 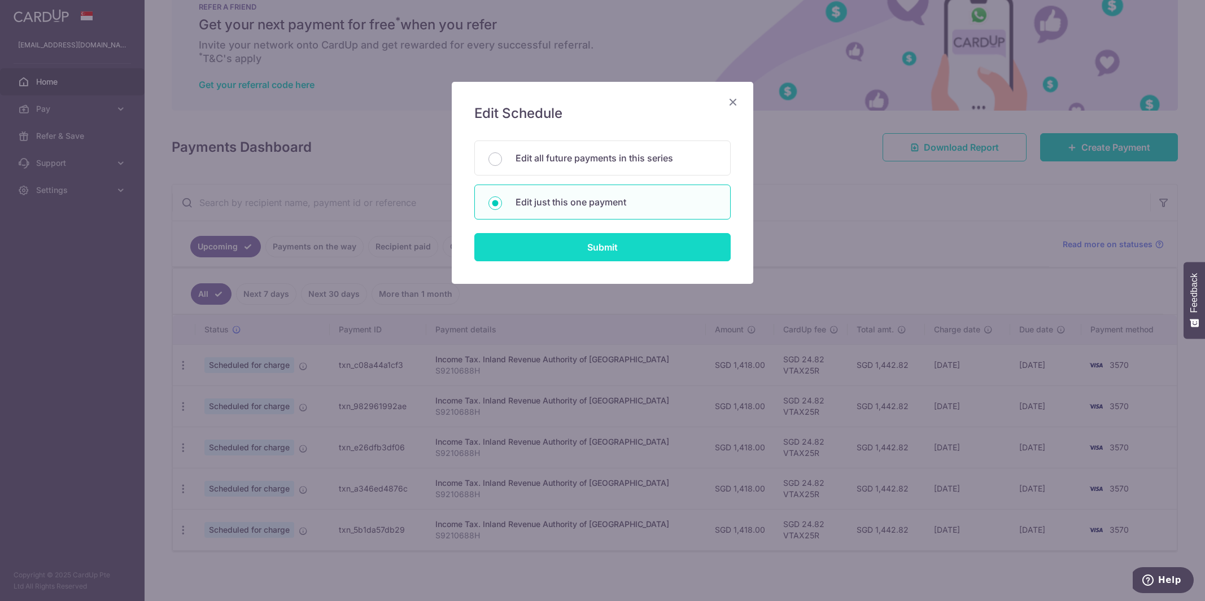 I want to click on button: Feedback - Show survey, so click(x=1194, y=300).